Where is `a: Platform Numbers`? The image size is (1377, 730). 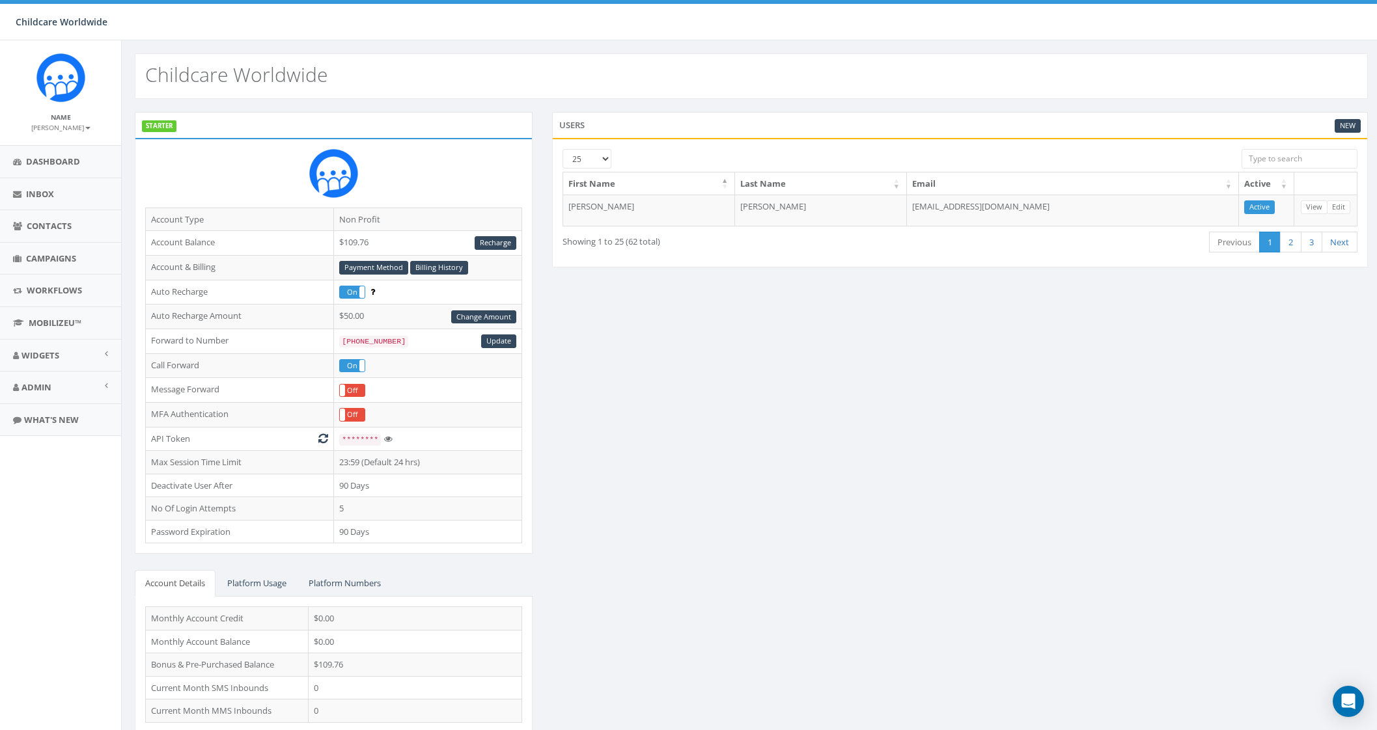 a: Platform Numbers is located at coordinates (344, 583).